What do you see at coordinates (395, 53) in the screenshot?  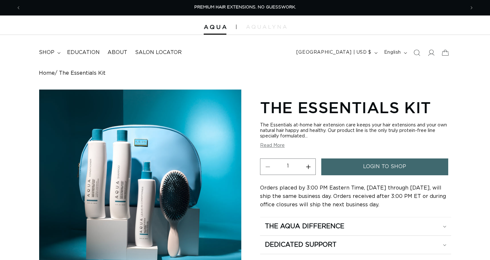 I see `button: English` at bounding box center [395, 53].